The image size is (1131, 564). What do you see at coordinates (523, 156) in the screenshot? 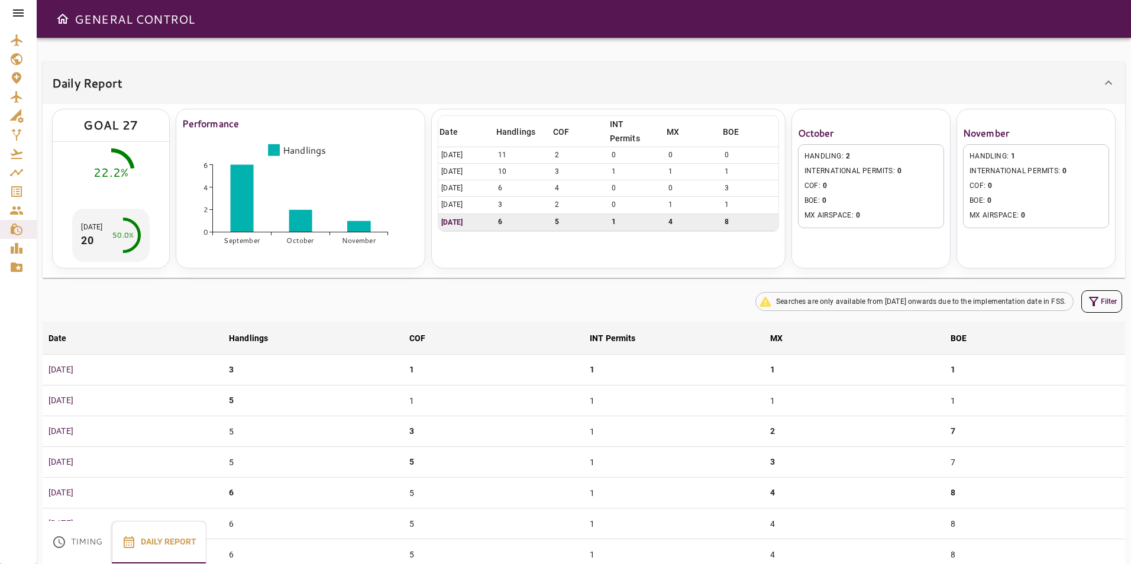
I see `td: 11` at bounding box center [523, 156].